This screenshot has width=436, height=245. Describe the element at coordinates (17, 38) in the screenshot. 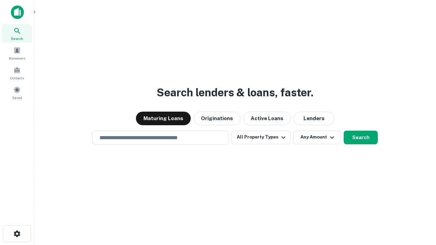

I see `span: Search` at that location.